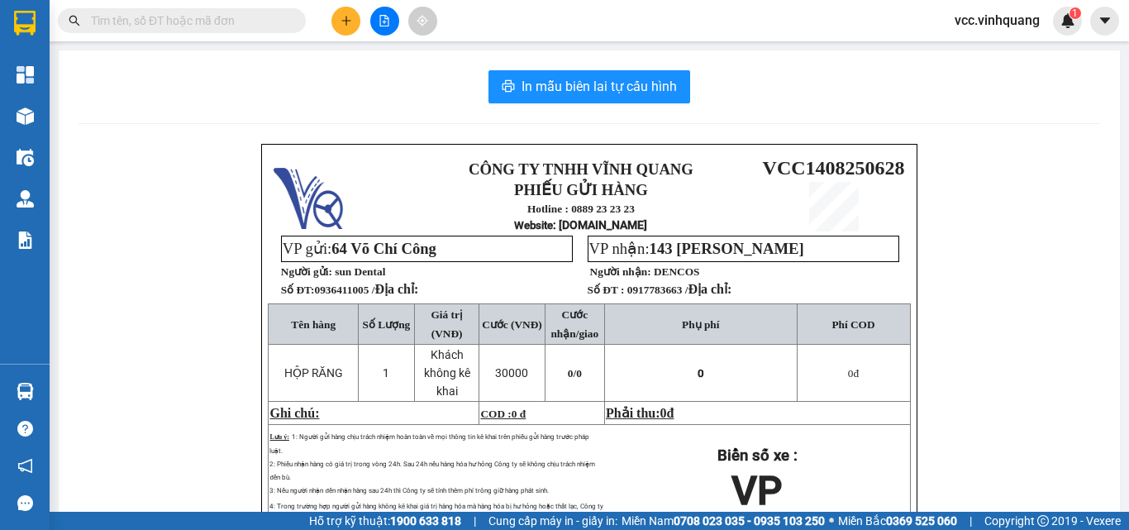 The image size is (1129, 530). What do you see at coordinates (188, 21) in the screenshot?
I see `input: Tìm tên, số ĐT hoặc mã đơn` at bounding box center [188, 21].